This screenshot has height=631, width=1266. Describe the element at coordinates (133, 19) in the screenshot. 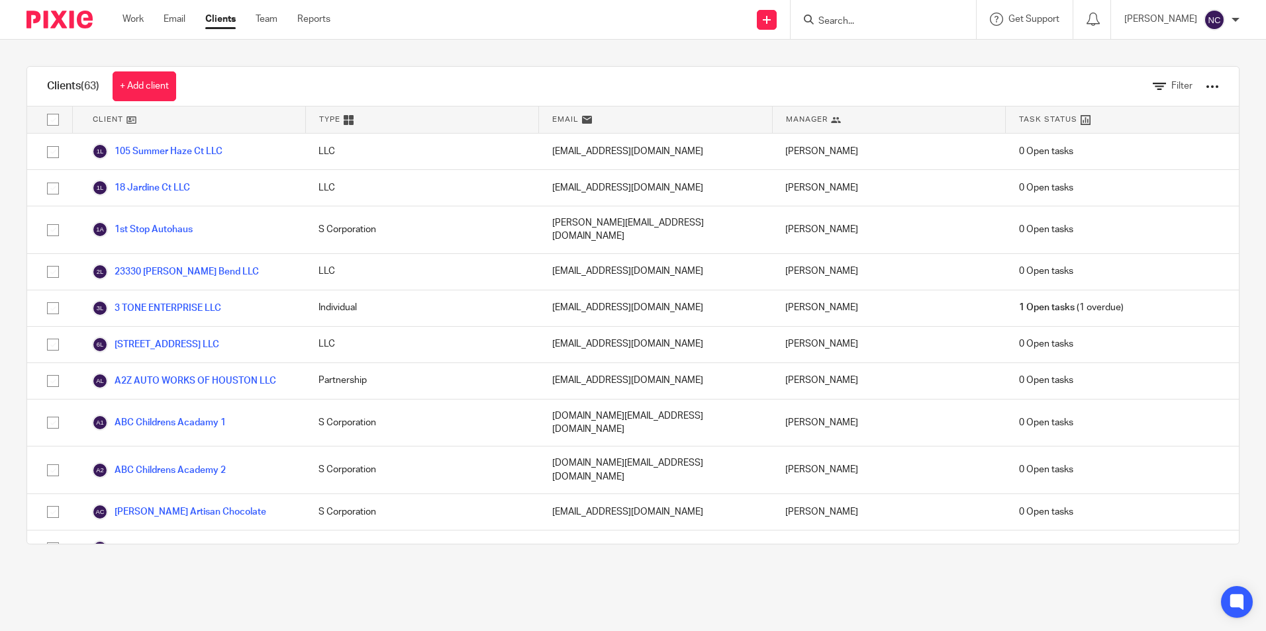

I see `a: Work` at that location.